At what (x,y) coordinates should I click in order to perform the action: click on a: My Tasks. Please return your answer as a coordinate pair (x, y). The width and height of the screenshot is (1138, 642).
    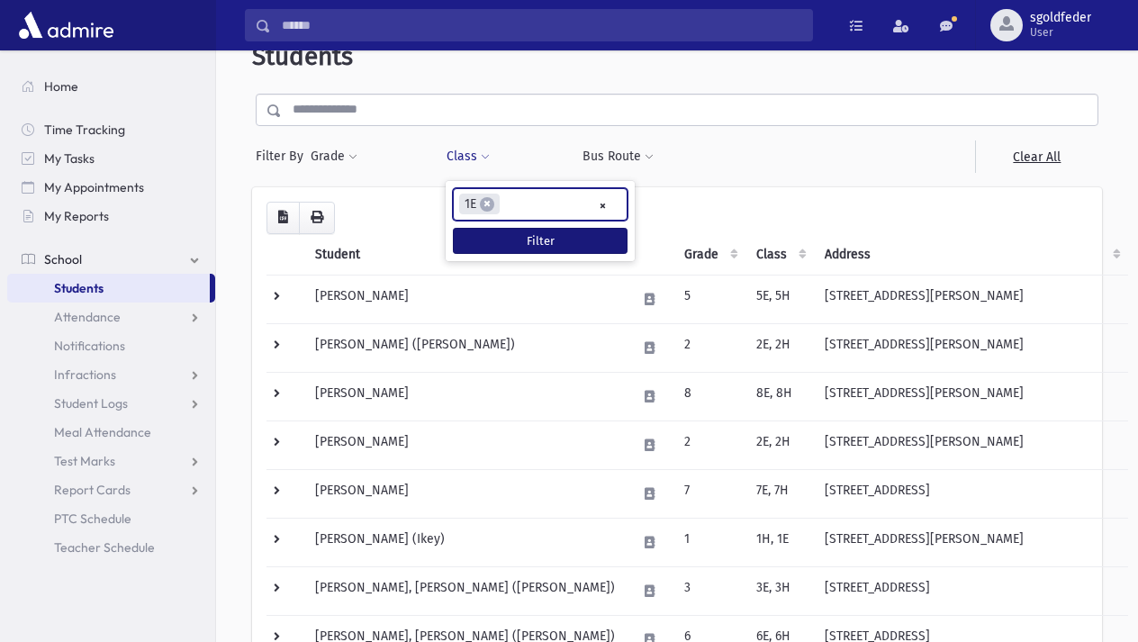
    Looking at the image, I should click on (111, 159).